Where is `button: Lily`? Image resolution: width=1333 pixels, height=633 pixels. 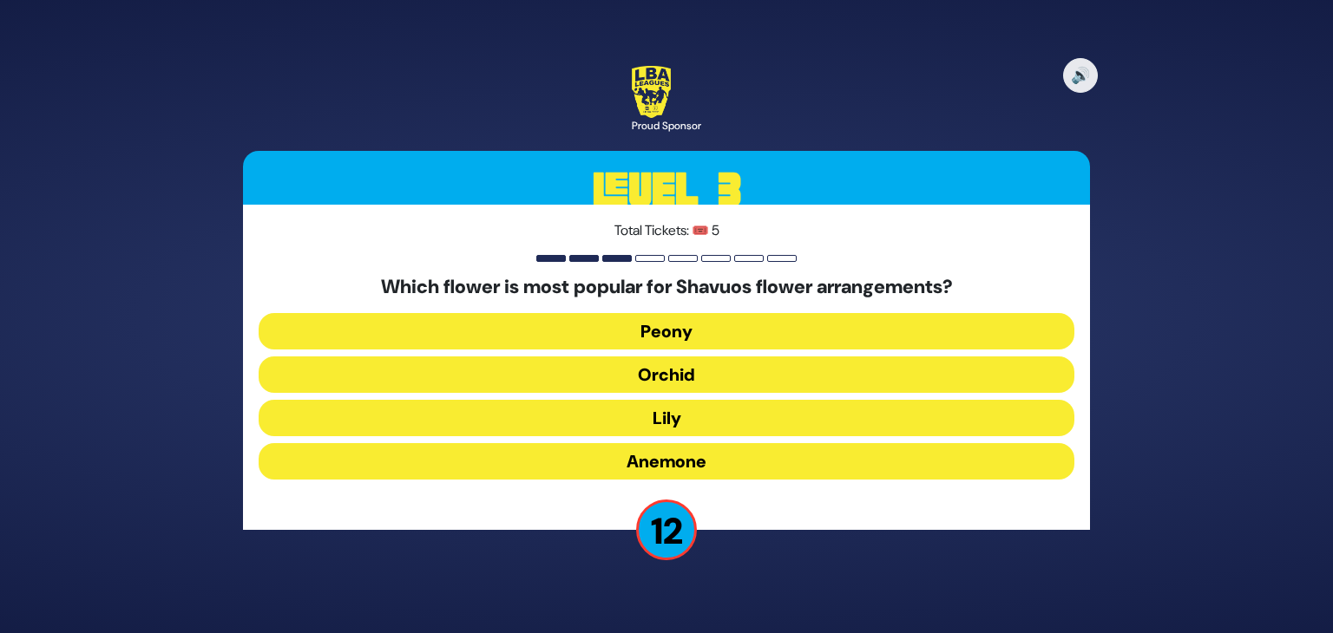
button: Lily is located at coordinates (666, 418).